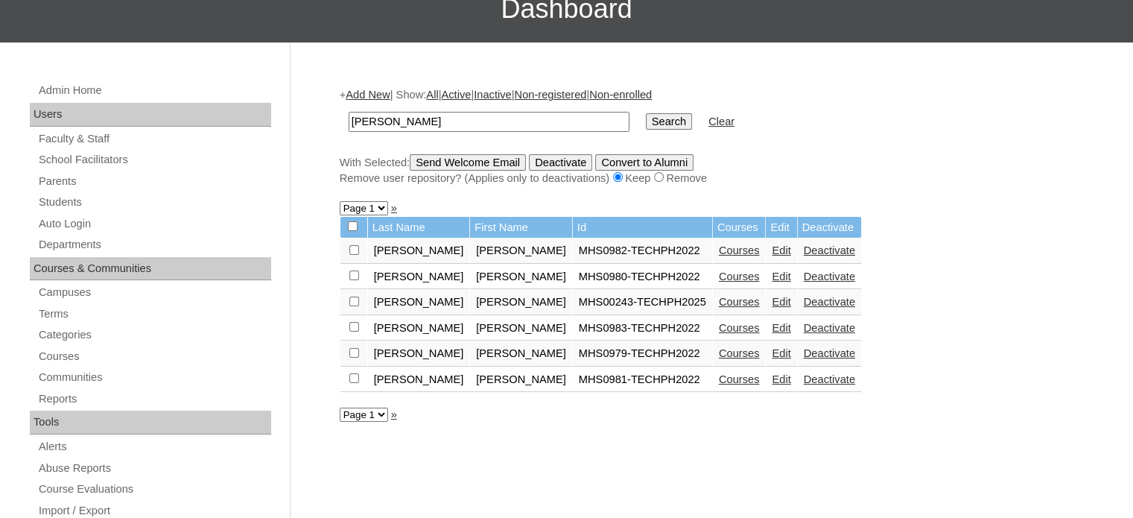  Describe the element at coordinates (521, 227) in the screenshot. I see `td: First Name` at that location.